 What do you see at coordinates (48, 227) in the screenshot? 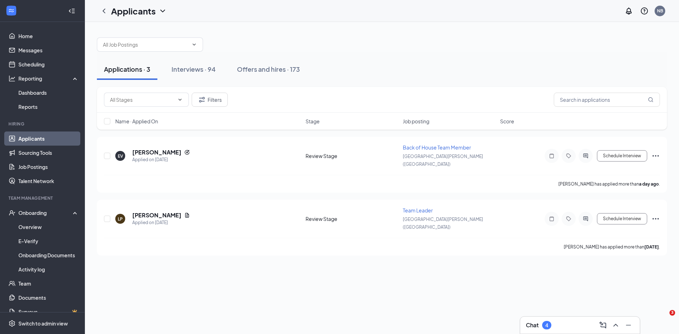
I see `a: Overview` at bounding box center [48, 227].